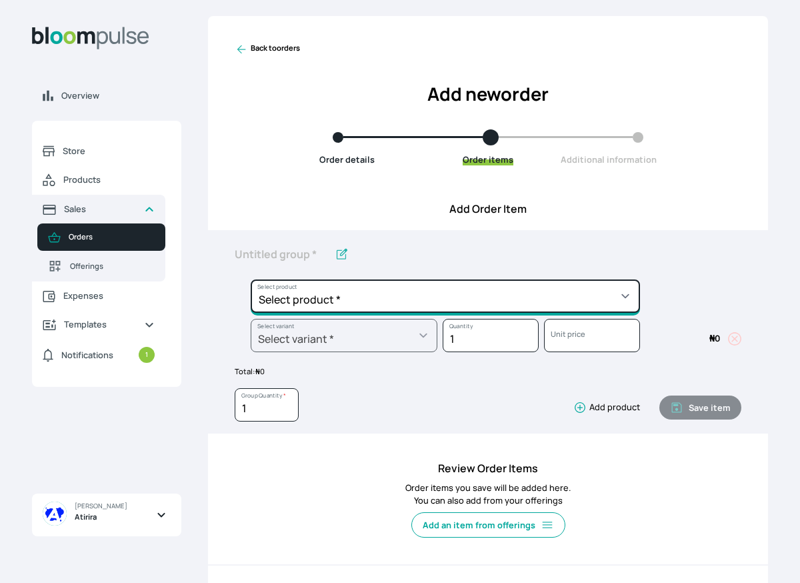 This screenshot has height=583, width=800. I want to click on h4: Review Order Items, so click(488, 468).